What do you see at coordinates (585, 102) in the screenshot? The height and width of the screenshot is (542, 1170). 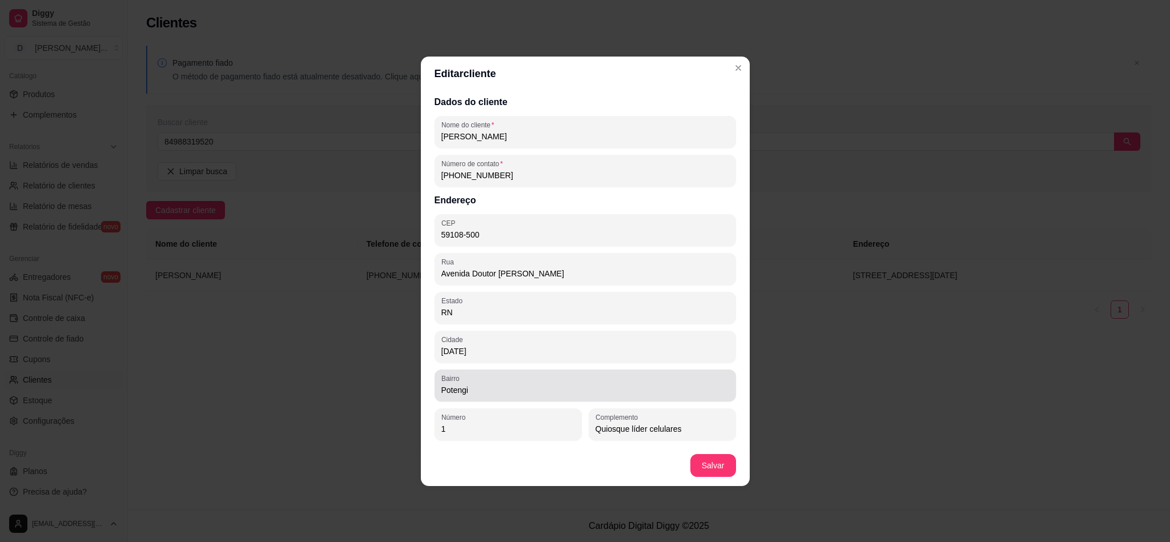 I see `h2: Dados do cliente` at bounding box center [585, 102].